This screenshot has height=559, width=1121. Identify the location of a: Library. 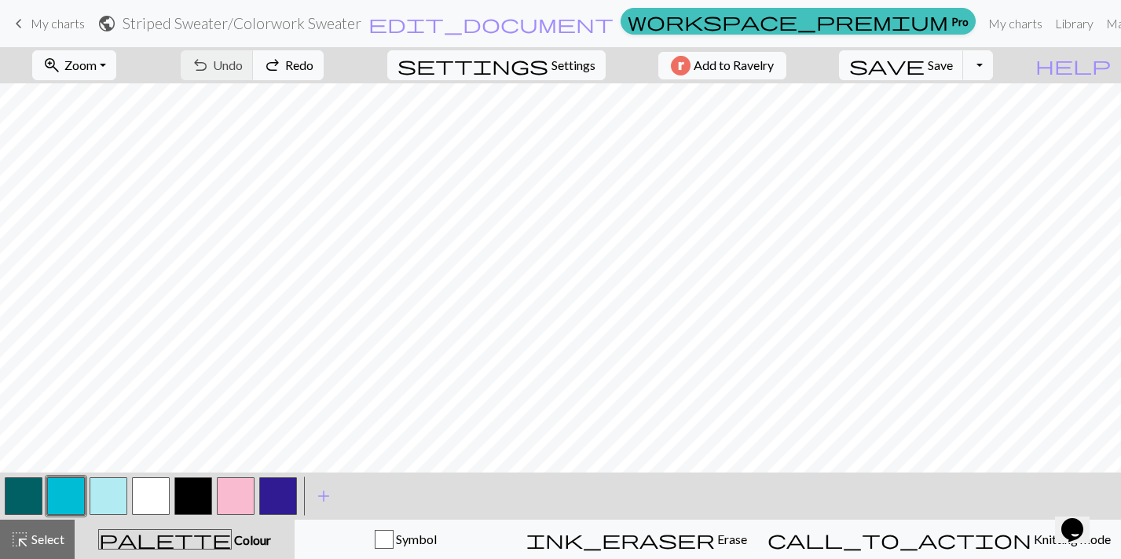
(1074, 24).